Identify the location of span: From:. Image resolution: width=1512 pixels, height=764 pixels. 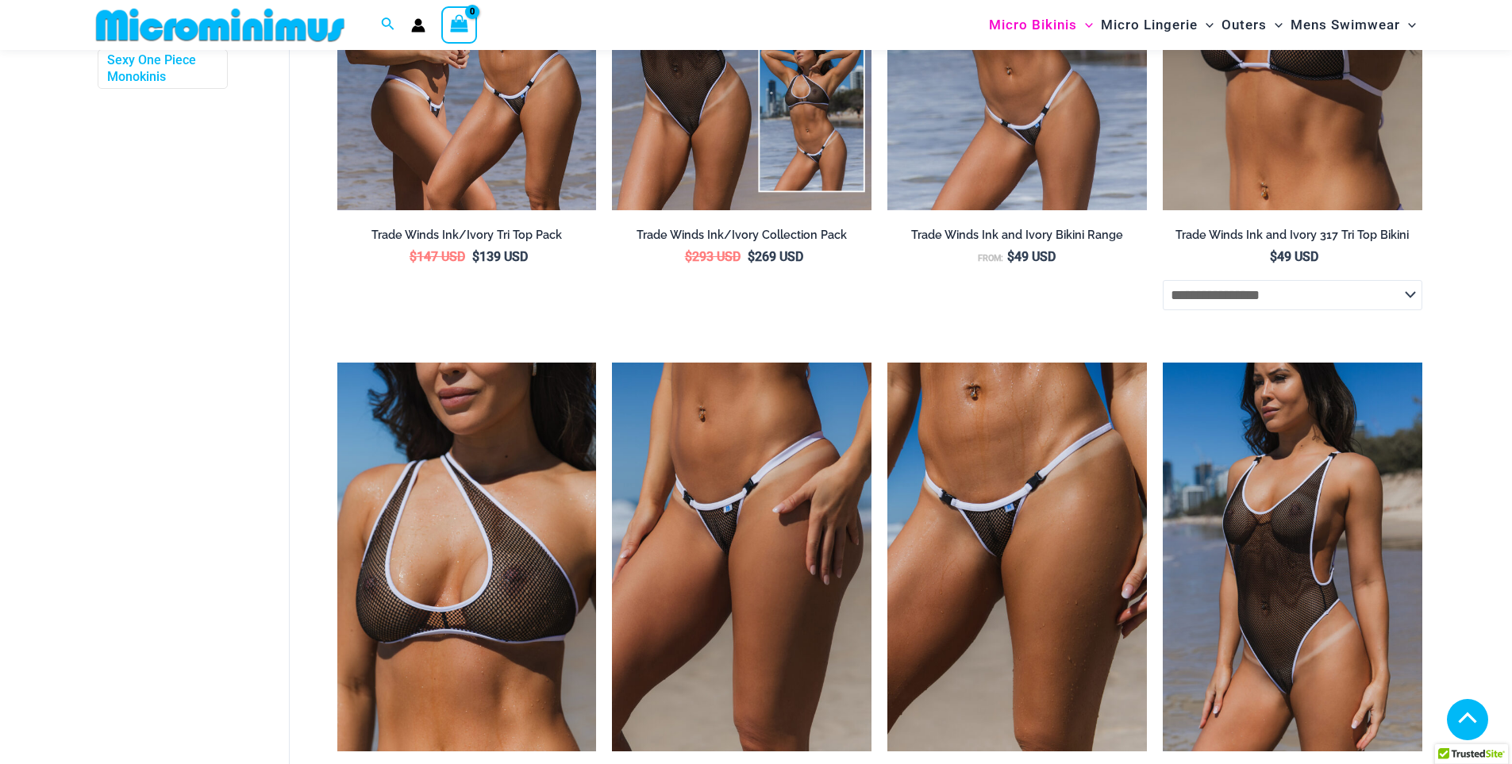
(991, 258).